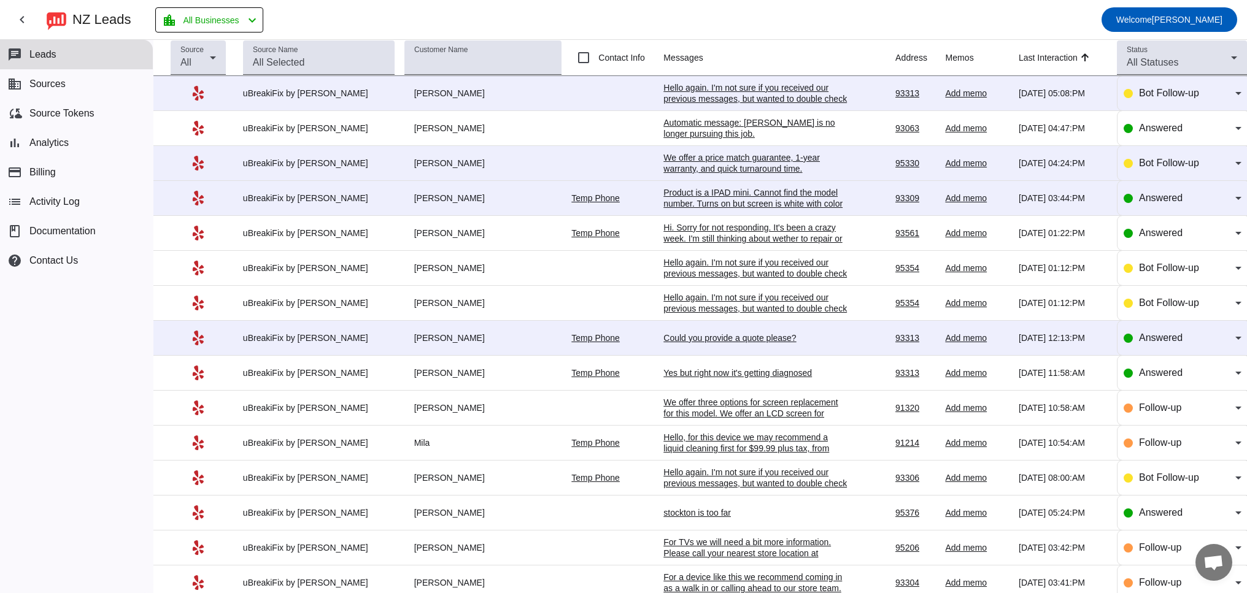  I want to click on mat-icon: location_city, so click(169, 20).